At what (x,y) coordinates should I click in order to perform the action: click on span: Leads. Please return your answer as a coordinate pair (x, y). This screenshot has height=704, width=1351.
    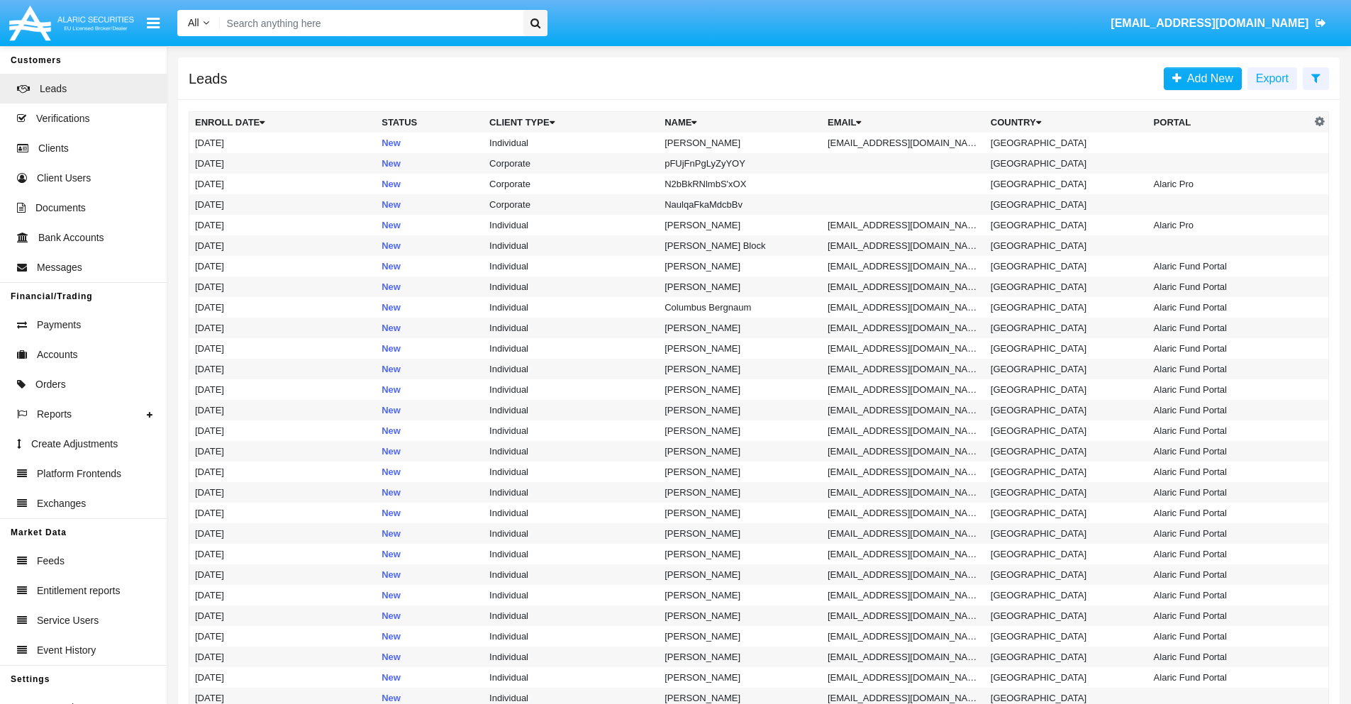
    Looking at the image, I should click on (53, 89).